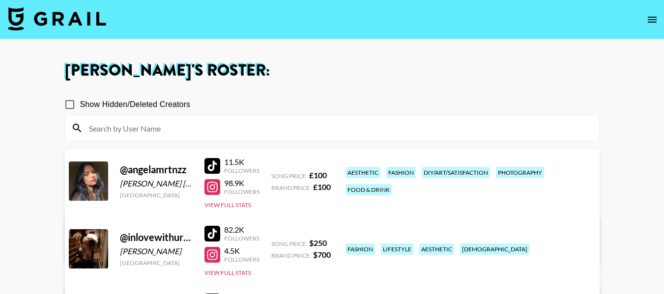 Image resolution: width=664 pixels, height=294 pixels. I want to click on input: Search by User Name, so click(338, 128).